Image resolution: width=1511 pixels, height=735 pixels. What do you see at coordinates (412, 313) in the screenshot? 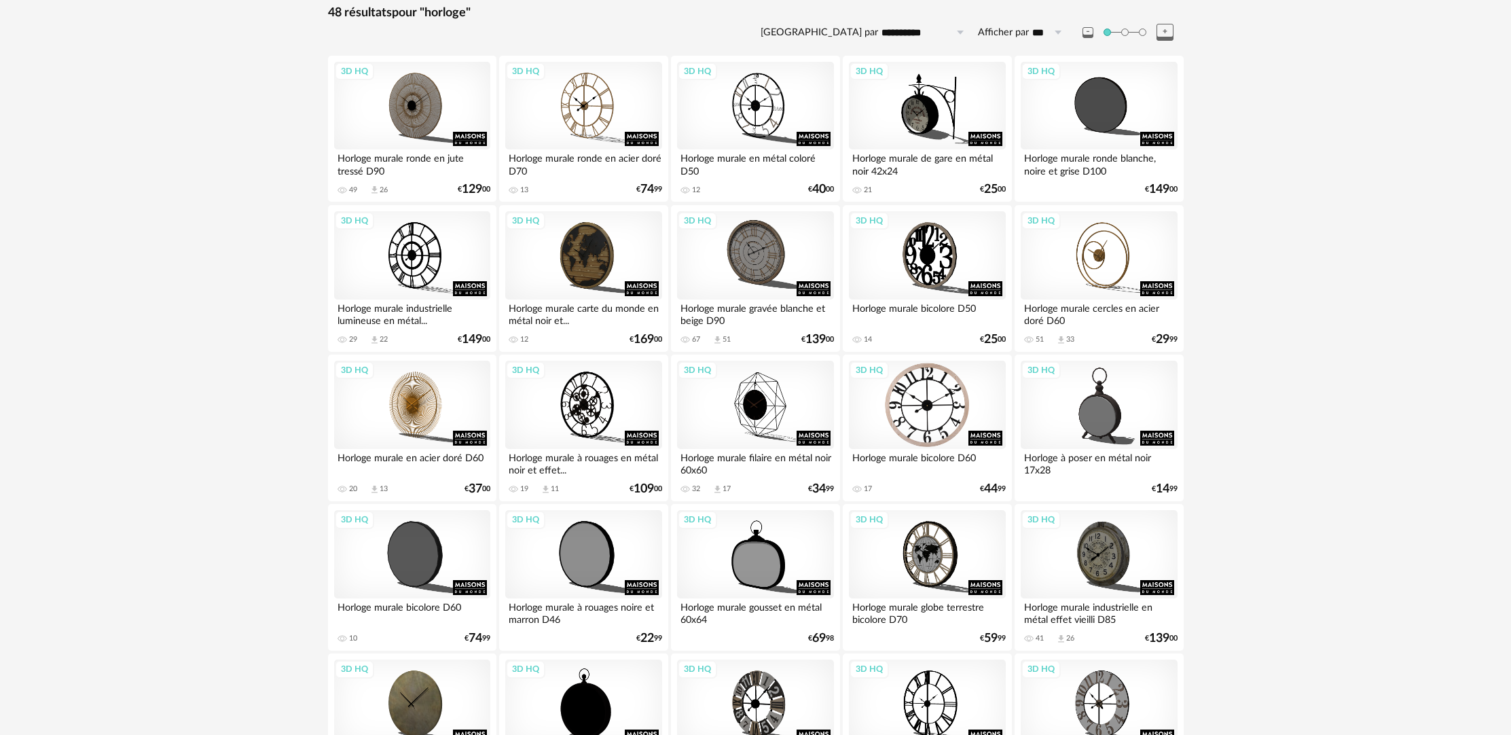
I see `div: Horloge murale industrielle lumineuse en métal...` at bounding box center [412, 313].